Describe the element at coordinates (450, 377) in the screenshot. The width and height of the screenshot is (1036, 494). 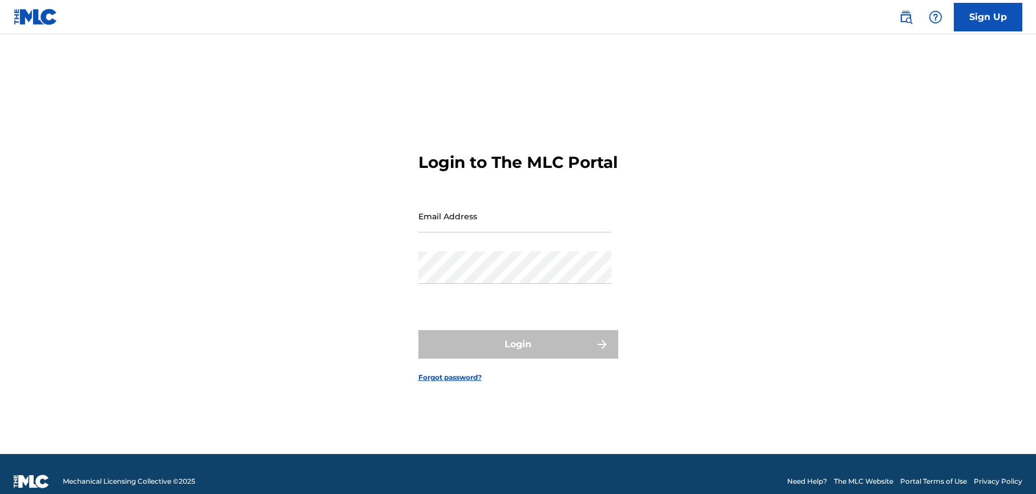
I see `a: Forgot password?` at that location.